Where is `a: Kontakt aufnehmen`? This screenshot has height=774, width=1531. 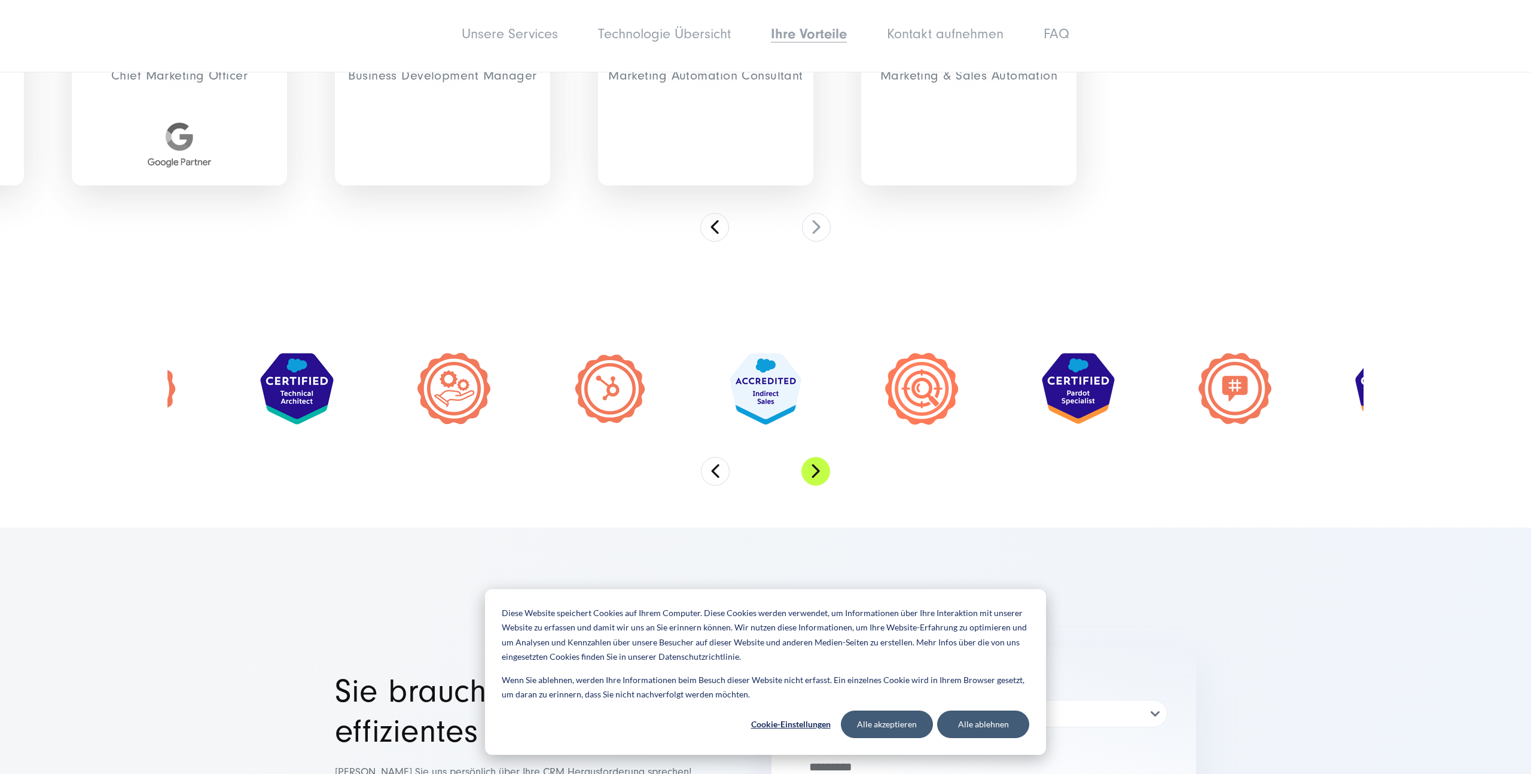 a: Kontakt aufnehmen is located at coordinates (945, 33).